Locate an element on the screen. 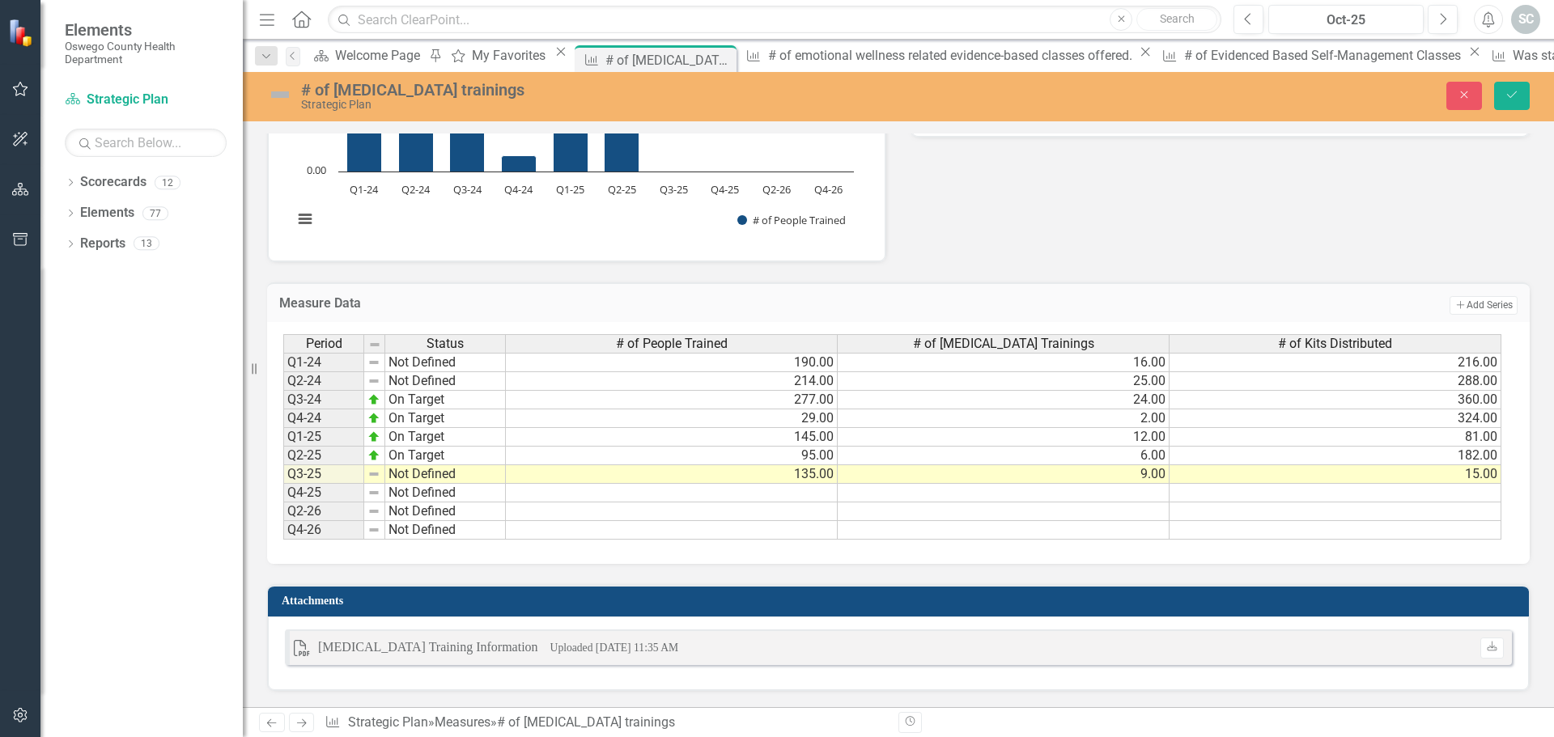 The height and width of the screenshot is (737, 1554). td: Q2-24 is located at coordinates (324, 381).